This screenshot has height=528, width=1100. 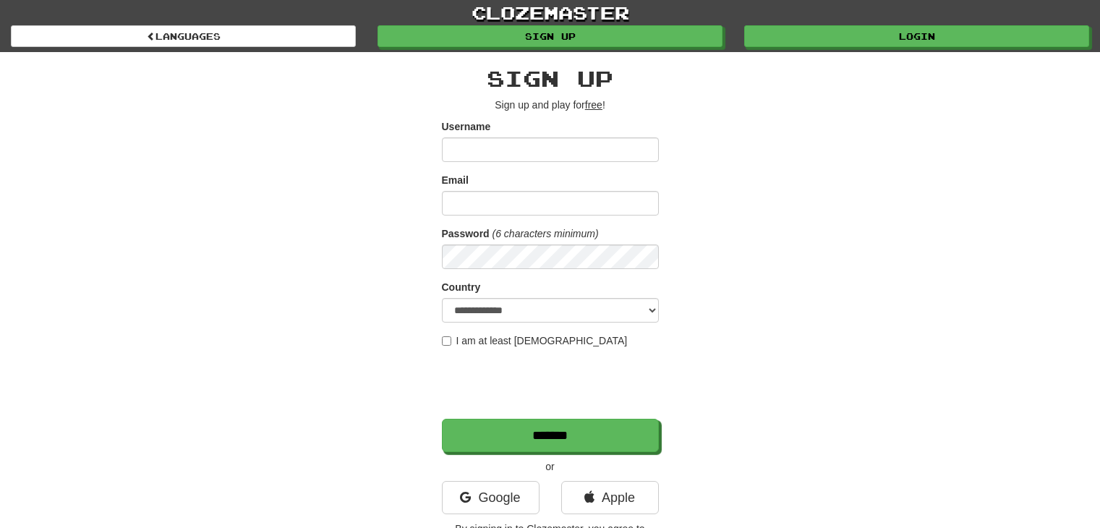 What do you see at coordinates (594, 105) in the screenshot?
I see `u: free` at bounding box center [594, 105].